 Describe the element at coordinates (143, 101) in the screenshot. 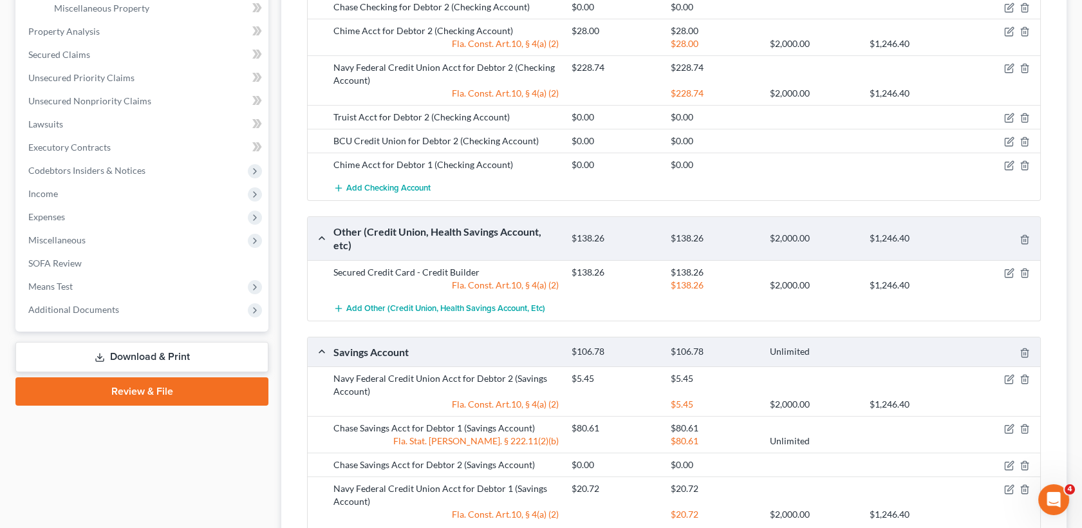

I see `a: Unsecured Nonpriority Claims` at that location.